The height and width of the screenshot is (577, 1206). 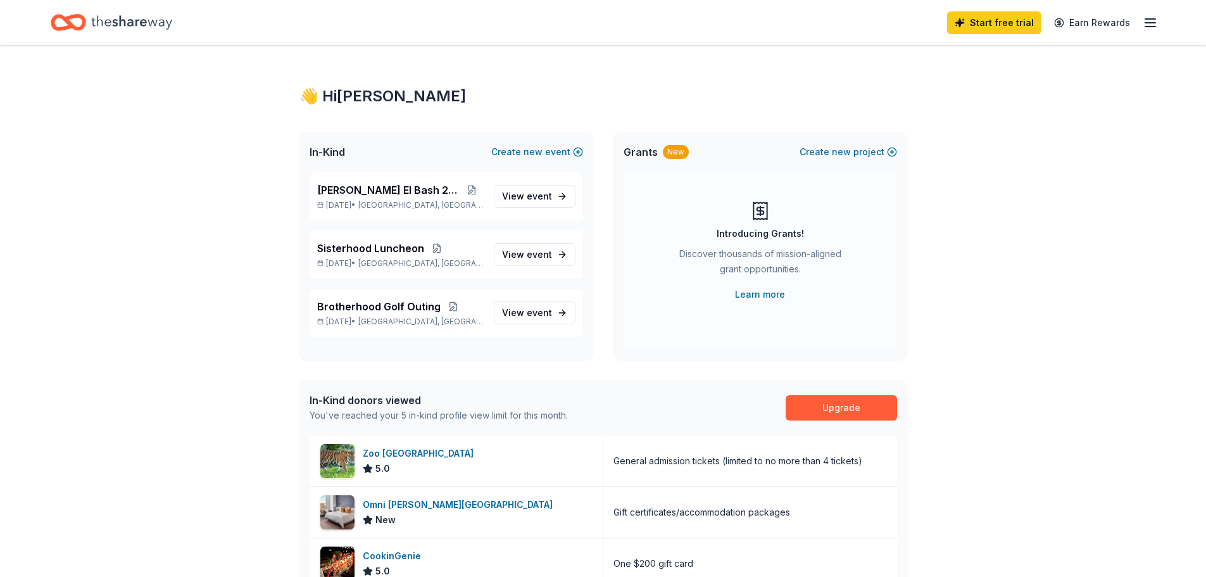 I want to click on span: Grants, so click(x=641, y=152).